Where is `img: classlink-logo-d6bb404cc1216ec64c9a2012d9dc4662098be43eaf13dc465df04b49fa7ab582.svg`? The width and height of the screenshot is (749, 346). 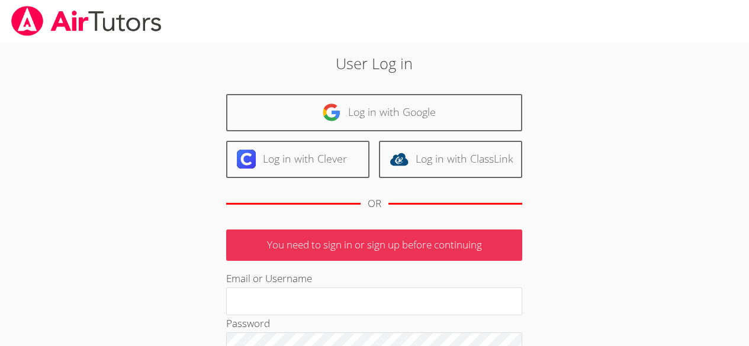
img: classlink-logo-d6bb404cc1216ec64c9a2012d9dc4662098be43eaf13dc465df04b49fa7ab582.svg is located at coordinates (399, 159).